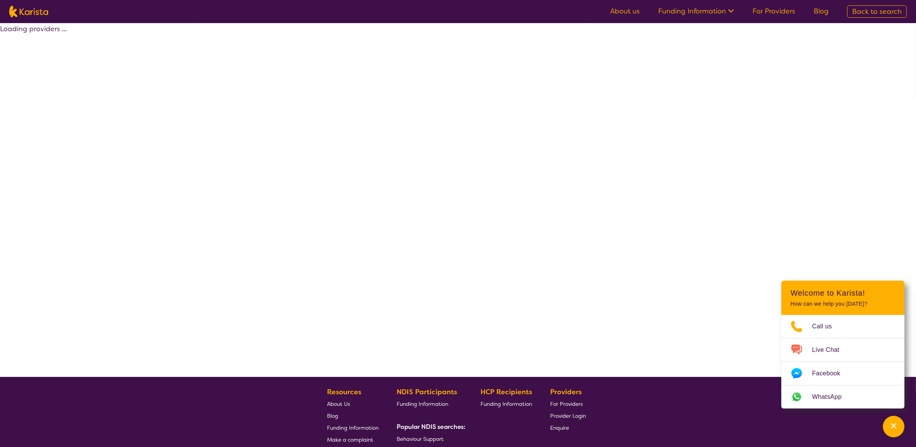 The height and width of the screenshot is (447, 916). Describe the element at coordinates (420, 439) in the screenshot. I see `span: Behaviour Support` at that location.